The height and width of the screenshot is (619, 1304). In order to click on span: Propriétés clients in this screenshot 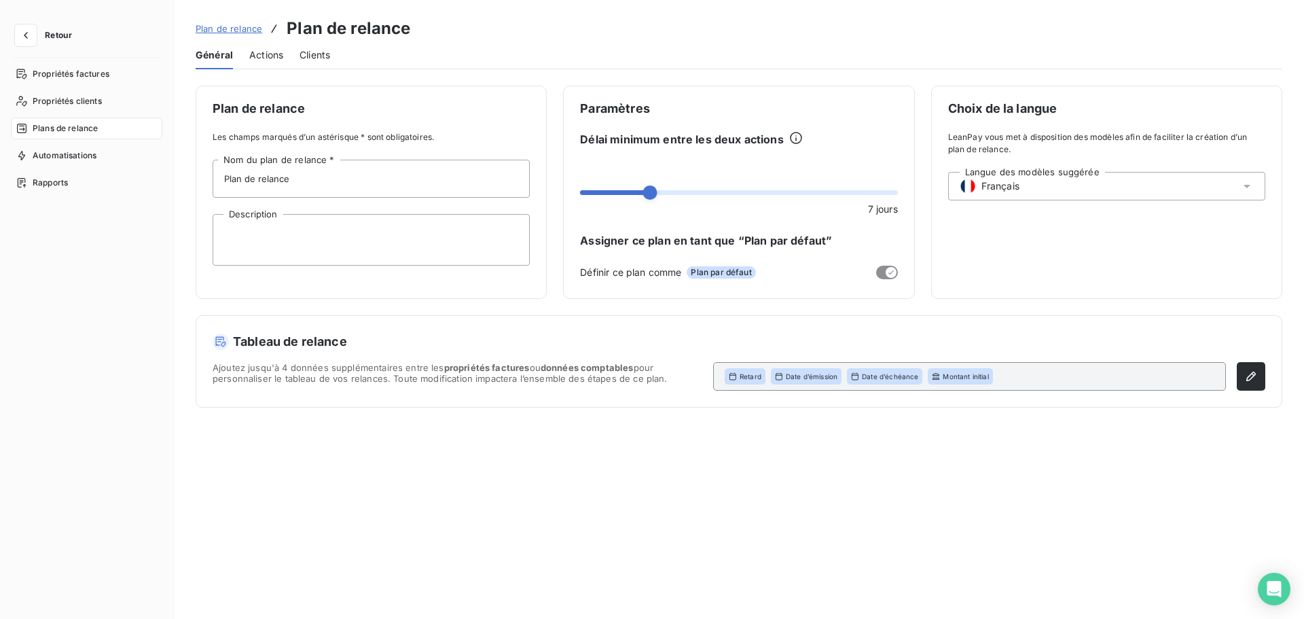, I will do `click(67, 101)`.